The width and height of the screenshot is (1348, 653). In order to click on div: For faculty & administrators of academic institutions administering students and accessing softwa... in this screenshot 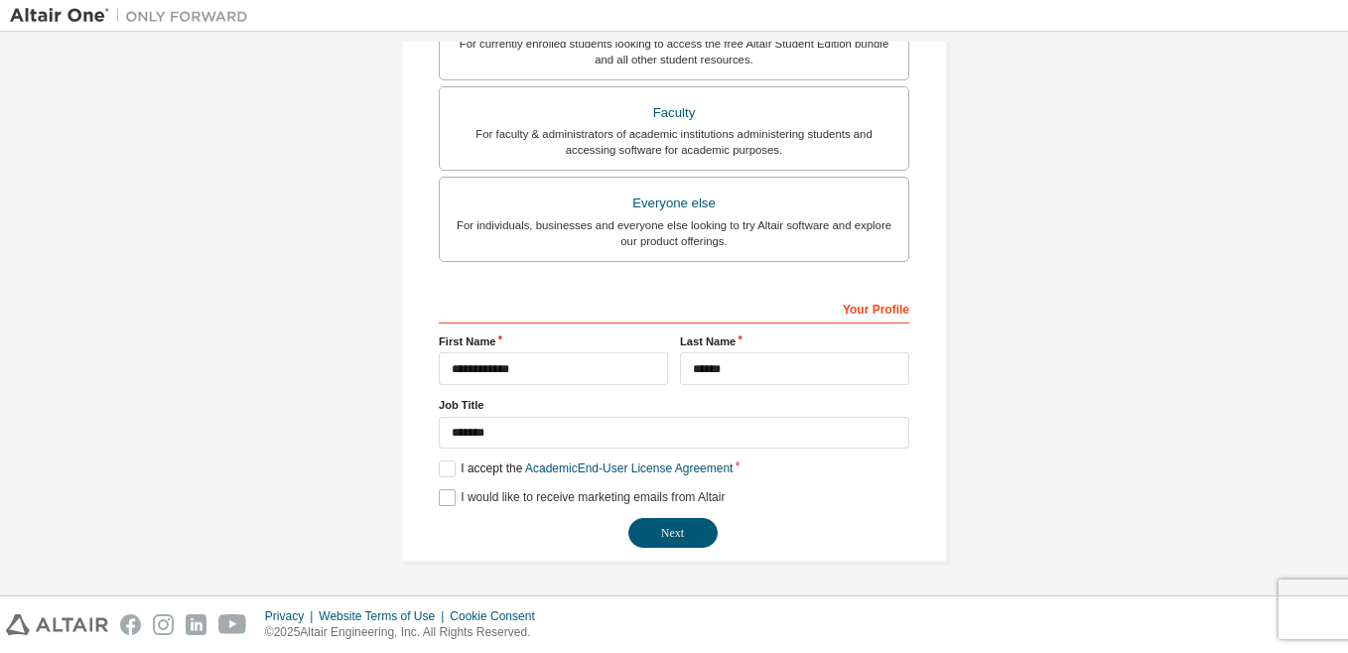, I will do `click(674, 142)`.